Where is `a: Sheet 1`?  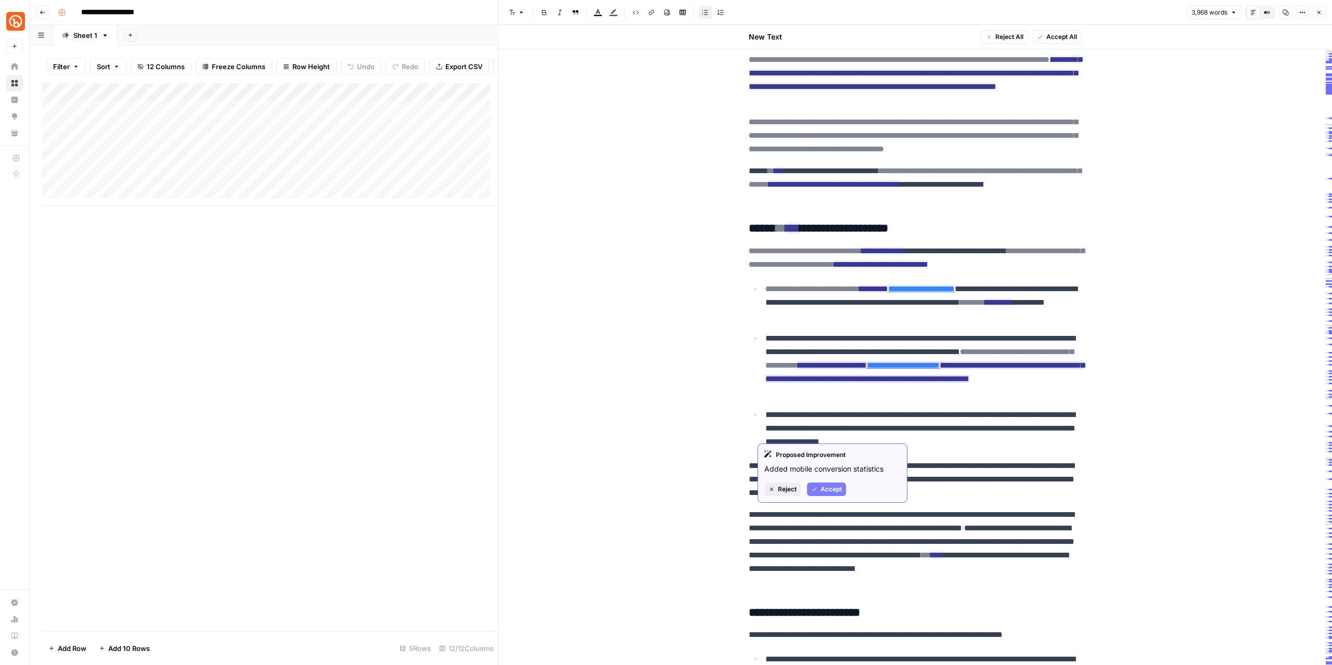 a: Sheet 1 is located at coordinates (85, 35).